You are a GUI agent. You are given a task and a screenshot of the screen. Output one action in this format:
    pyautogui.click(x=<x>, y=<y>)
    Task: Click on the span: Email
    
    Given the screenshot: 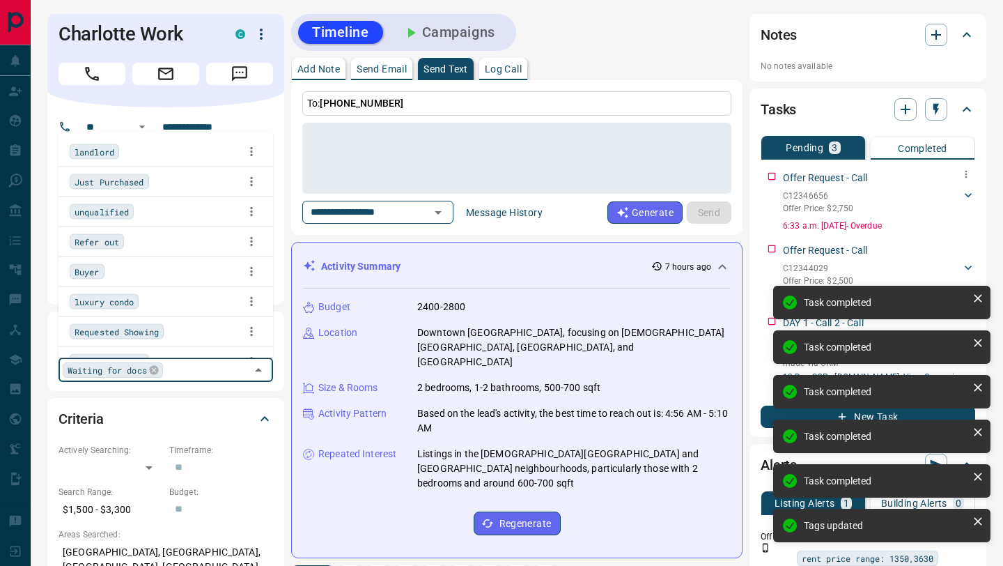 What is the action you would take?
    pyautogui.click(x=166, y=74)
    